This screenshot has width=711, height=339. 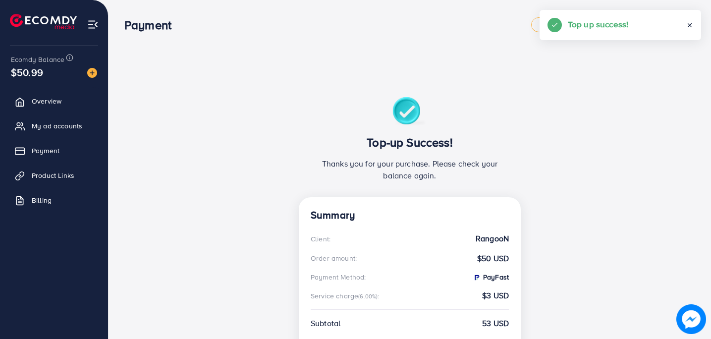 I want to click on div: Client:, so click(x=321, y=239).